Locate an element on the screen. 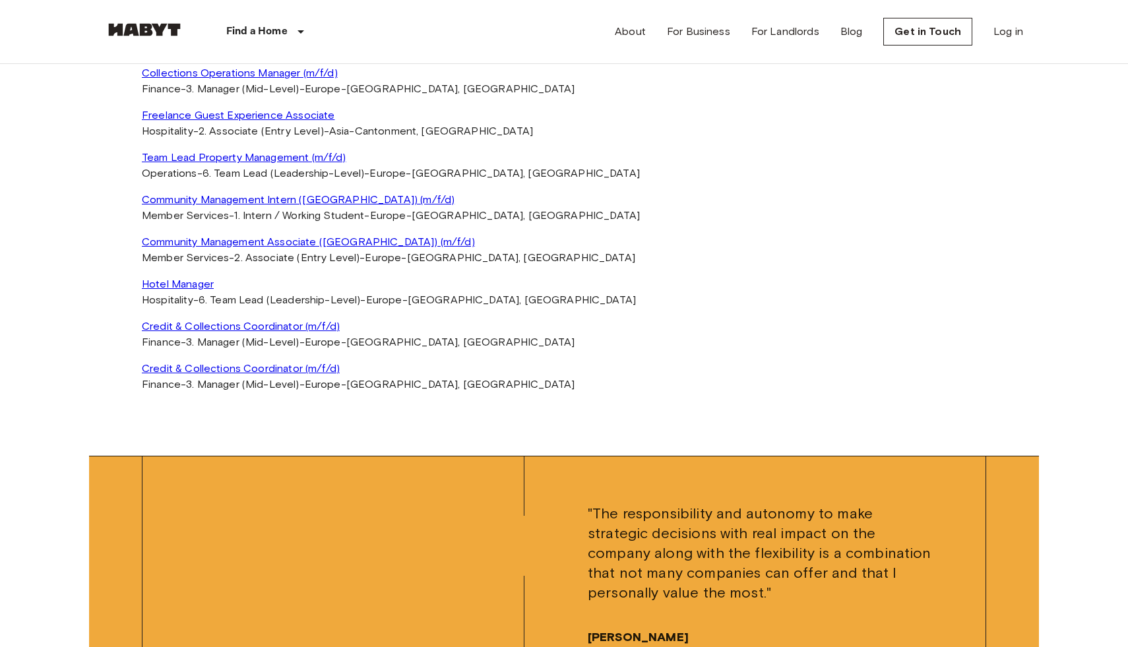 This screenshot has width=1128, height=647. a: Blog is located at coordinates (852, 32).